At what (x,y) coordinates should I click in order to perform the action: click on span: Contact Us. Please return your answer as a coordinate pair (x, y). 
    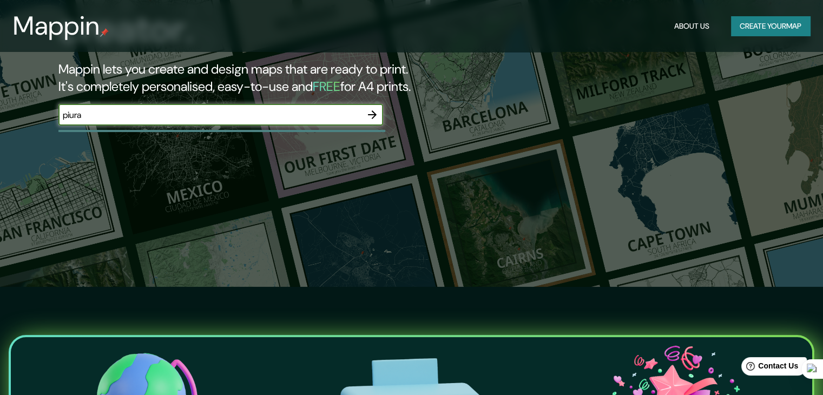
    Looking at the image, I should click on (51, 13).